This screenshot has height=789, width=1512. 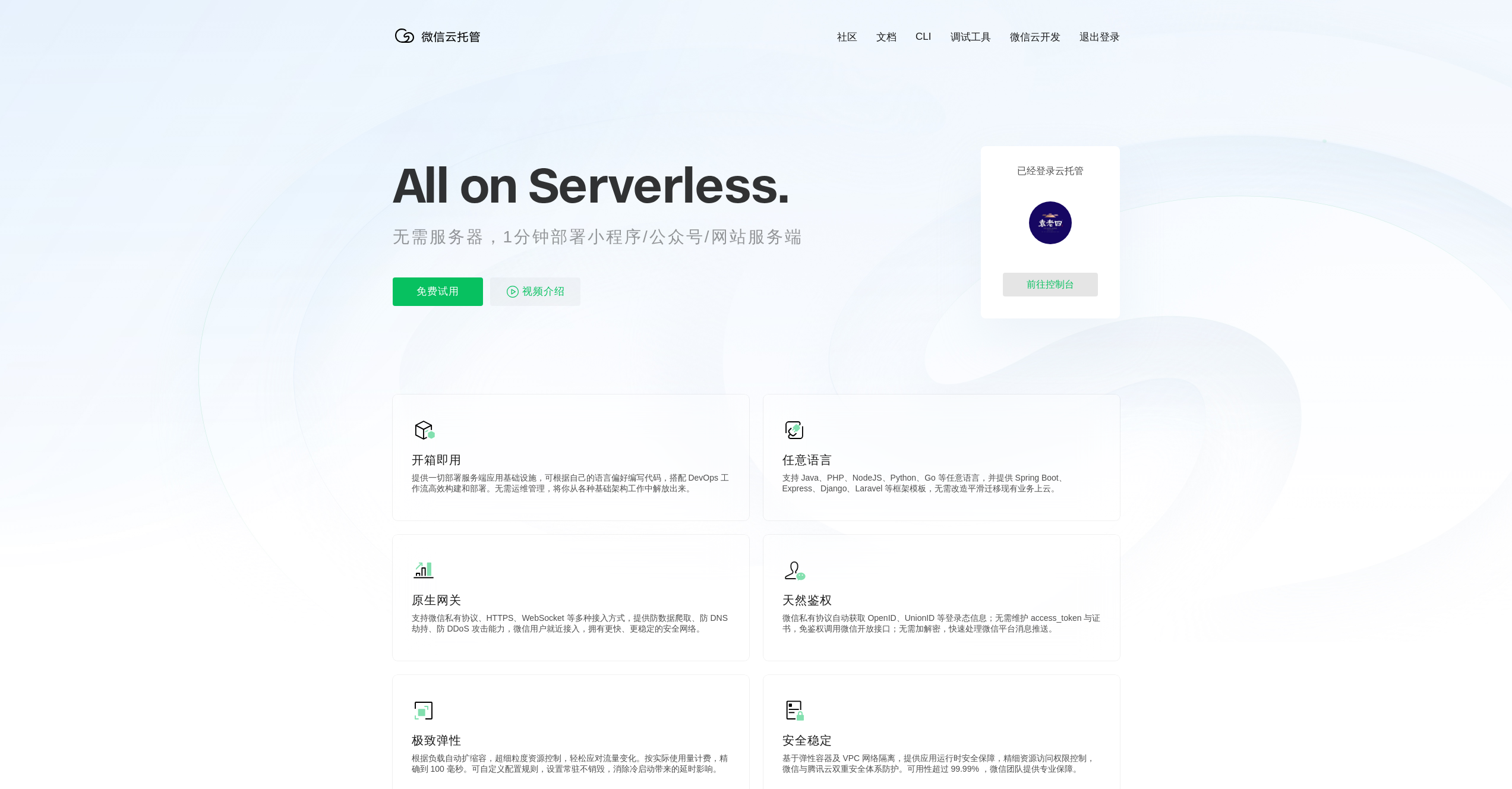 I want to click on span: All on, so click(x=454, y=185).